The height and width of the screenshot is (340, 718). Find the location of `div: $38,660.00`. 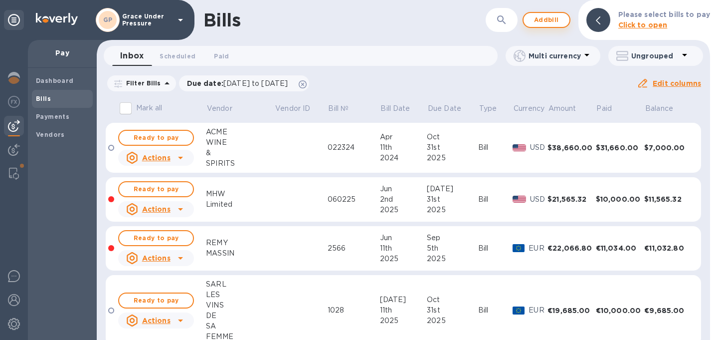

div: $38,660.00 is located at coordinates (571, 148).